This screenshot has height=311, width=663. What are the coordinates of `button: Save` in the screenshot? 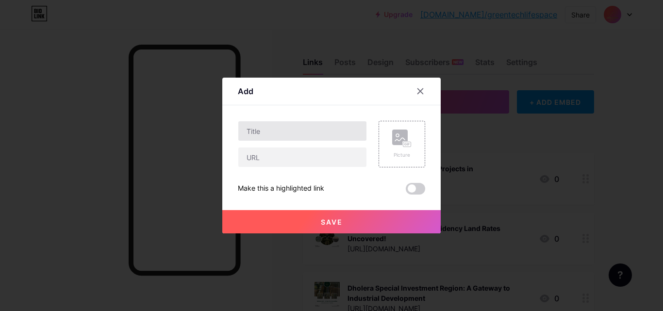 It's located at (332, 222).